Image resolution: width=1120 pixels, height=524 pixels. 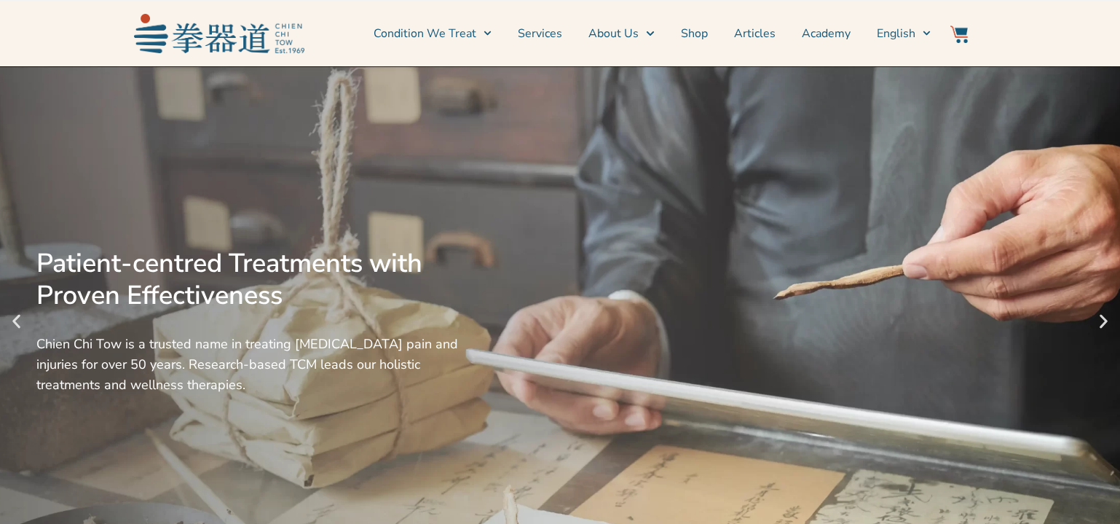 What do you see at coordinates (433, 34) in the screenshot?
I see `a: Condition We Treat` at bounding box center [433, 34].